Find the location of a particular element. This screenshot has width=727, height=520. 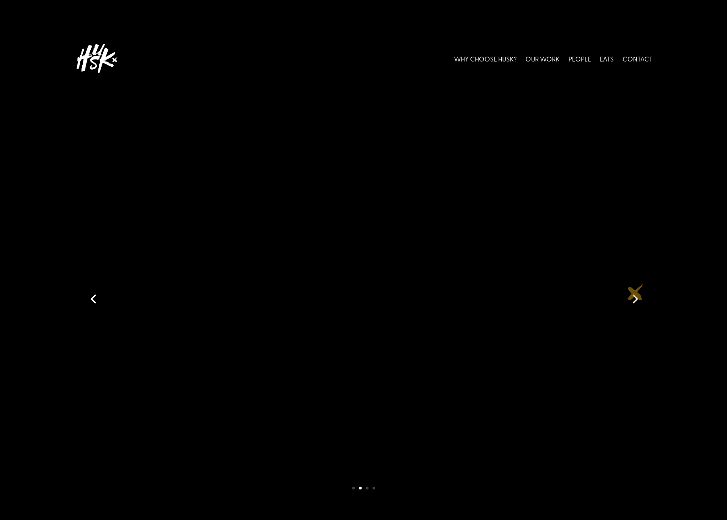

a: 2 is located at coordinates (360, 488).